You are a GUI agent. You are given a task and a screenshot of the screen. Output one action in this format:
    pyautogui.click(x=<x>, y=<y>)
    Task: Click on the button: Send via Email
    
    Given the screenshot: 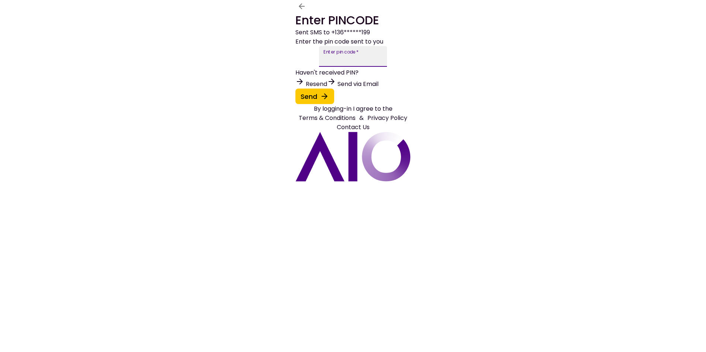 What is the action you would take?
    pyautogui.click(x=352, y=83)
    